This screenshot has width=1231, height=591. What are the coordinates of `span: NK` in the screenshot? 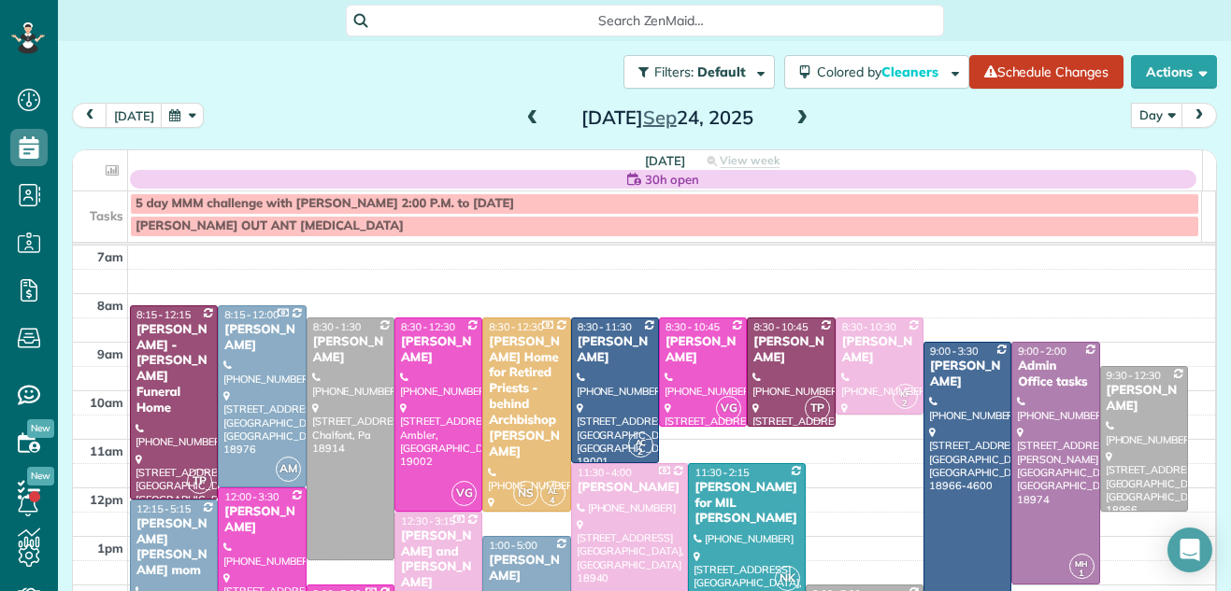 It's located at (787, 578).